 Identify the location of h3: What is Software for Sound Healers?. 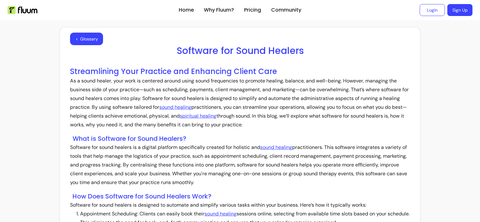
(241, 139).